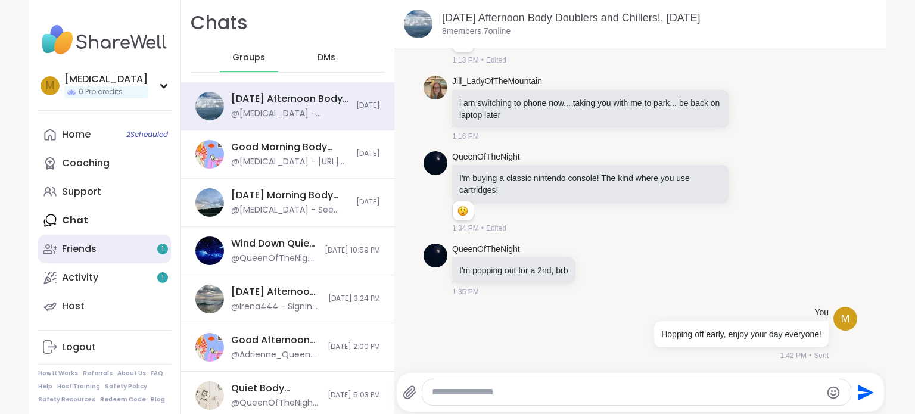 The width and height of the screenshot is (915, 414). What do you see at coordinates (210, 203) in the screenshot?
I see `img: Thursday Morning Body Doublers and Chillers!, Sep 11` at bounding box center [210, 203].